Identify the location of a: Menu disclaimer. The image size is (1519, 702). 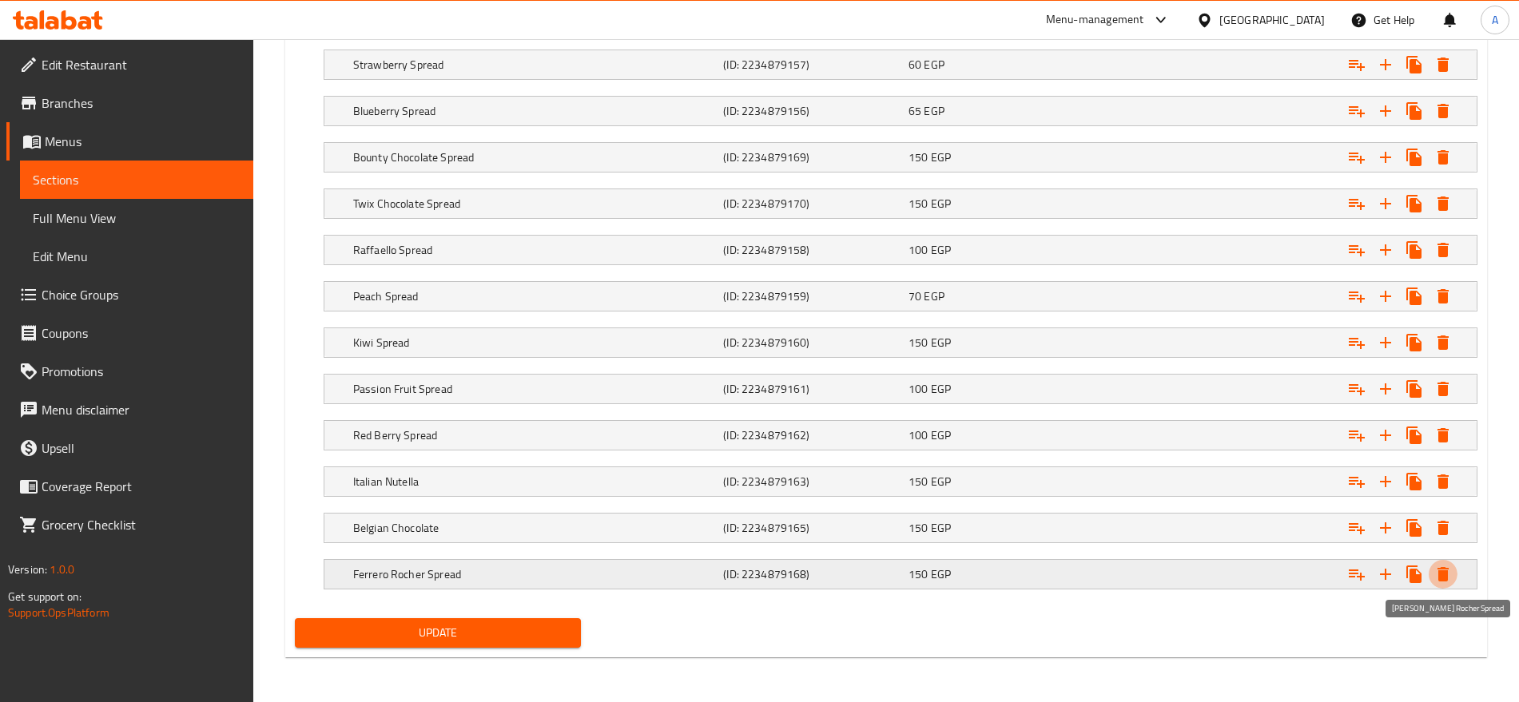
(129, 410).